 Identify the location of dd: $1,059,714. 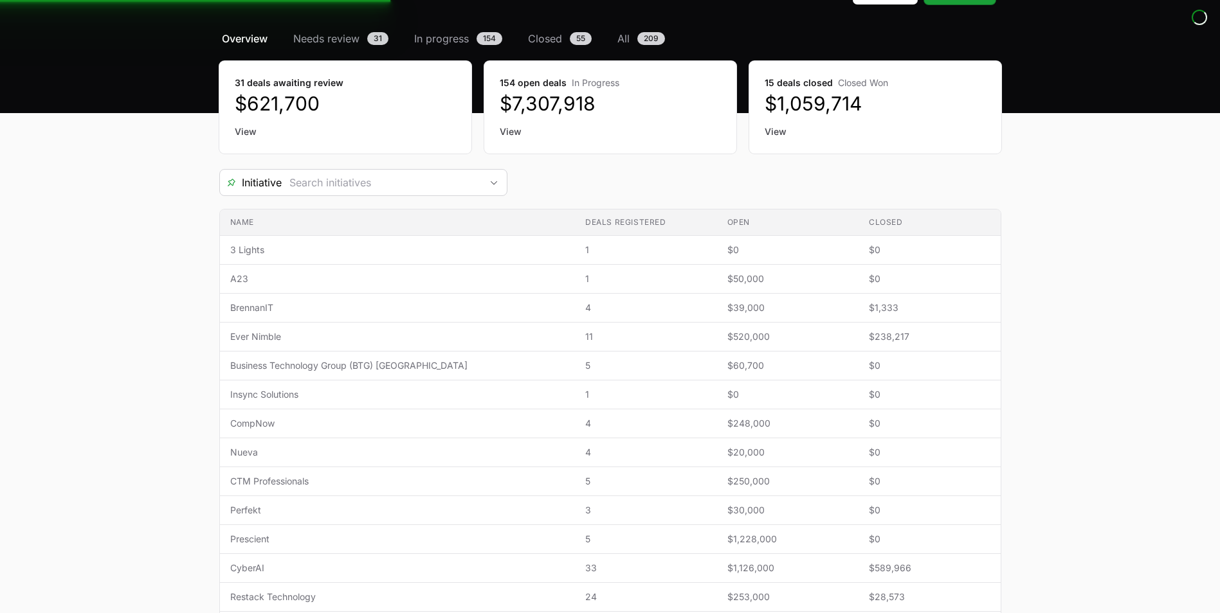
(875, 104).